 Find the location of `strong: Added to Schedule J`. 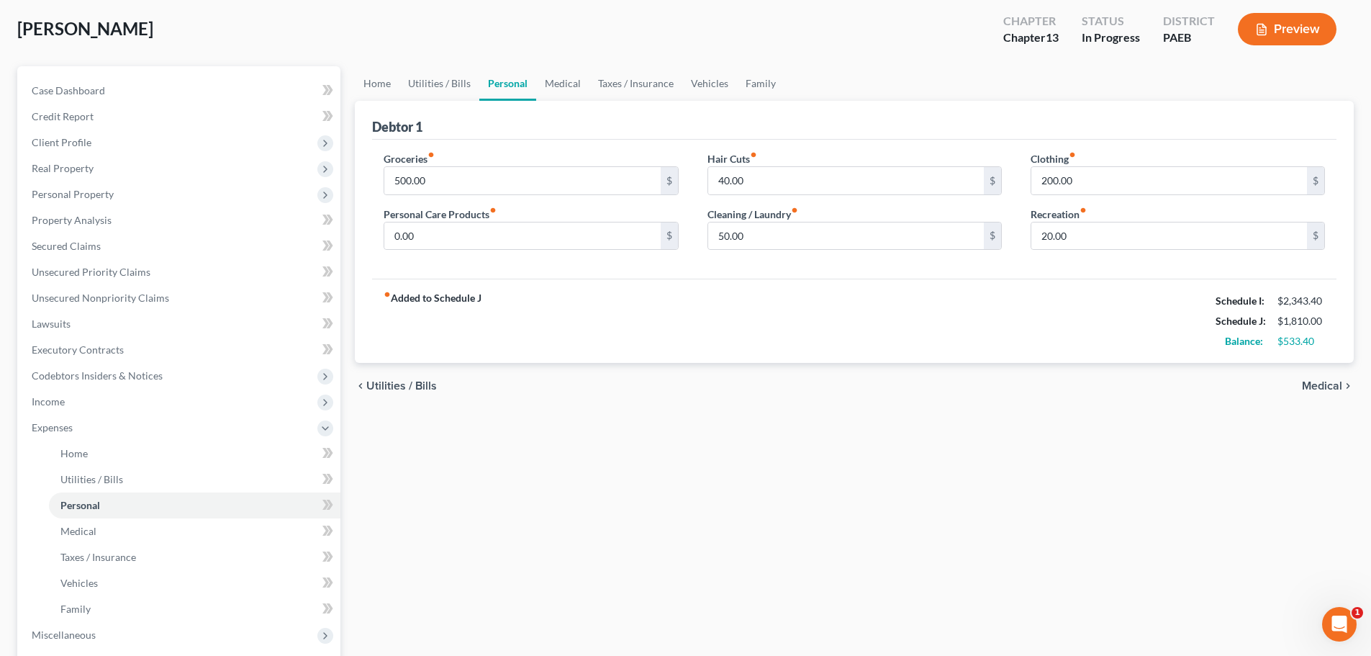

strong: Added to Schedule J is located at coordinates (432, 321).